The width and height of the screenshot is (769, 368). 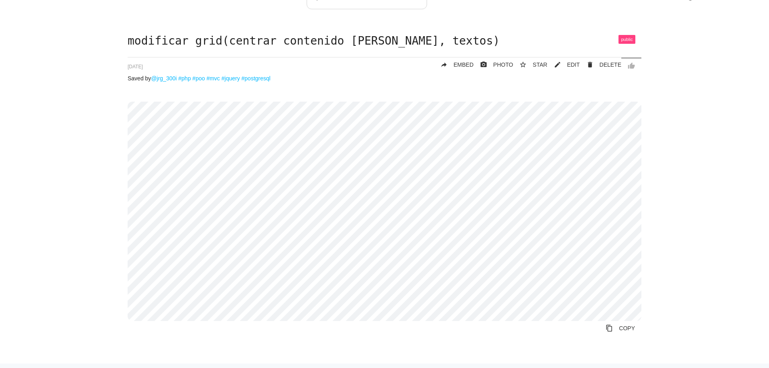 What do you see at coordinates (558, 65) in the screenshot?
I see `i: mode_edit` at bounding box center [558, 65].